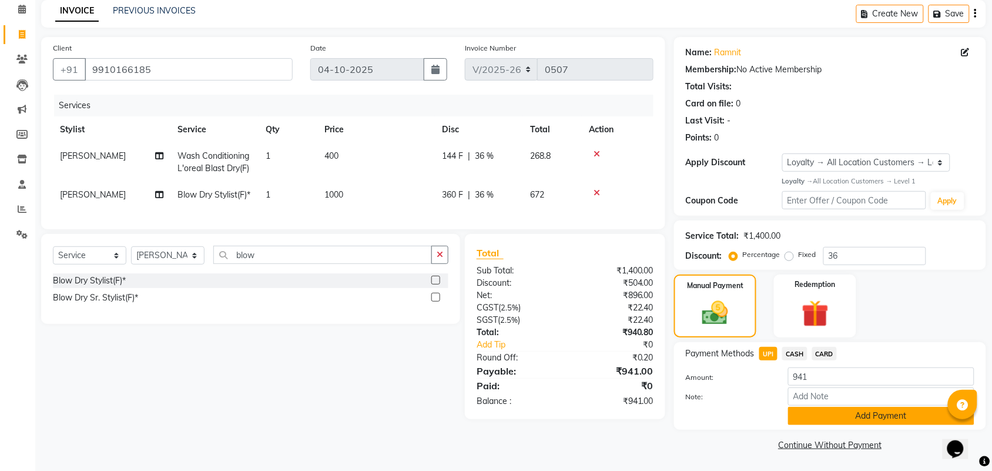 The width and height of the screenshot is (992, 471). What do you see at coordinates (715, 313) in the screenshot?
I see `img: _cash.svg` at bounding box center [715, 313].